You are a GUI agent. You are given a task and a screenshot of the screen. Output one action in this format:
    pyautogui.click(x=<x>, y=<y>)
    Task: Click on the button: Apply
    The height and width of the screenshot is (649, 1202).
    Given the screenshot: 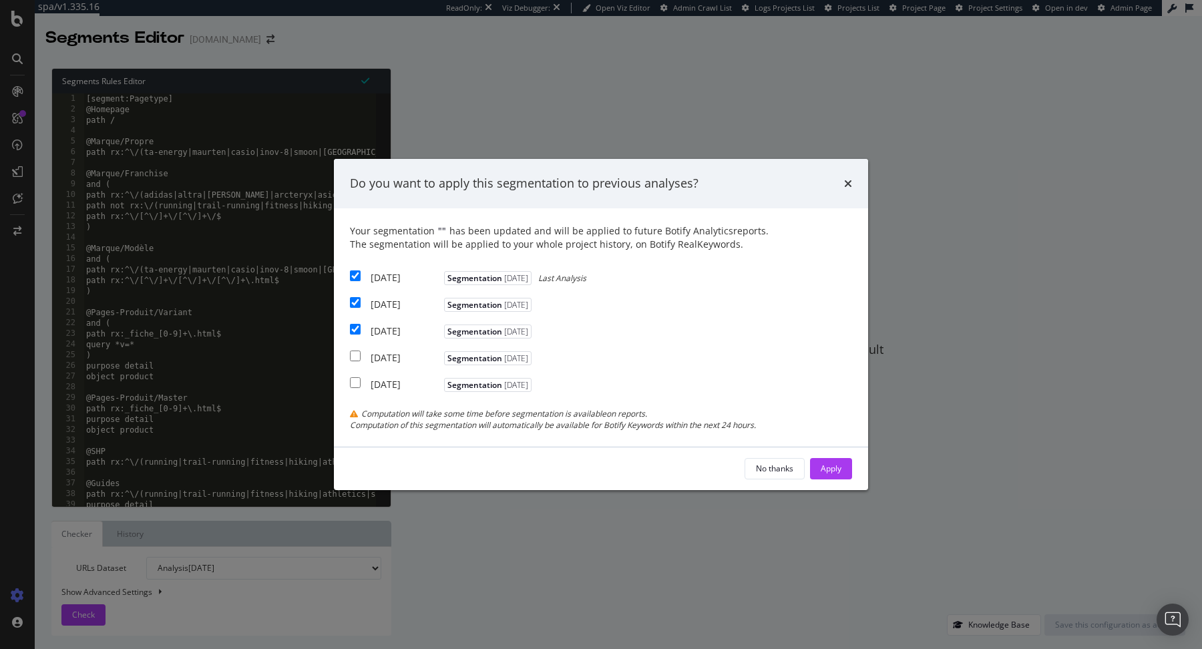 What is the action you would take?
    pyautogui.click(x=830, y=469)
    